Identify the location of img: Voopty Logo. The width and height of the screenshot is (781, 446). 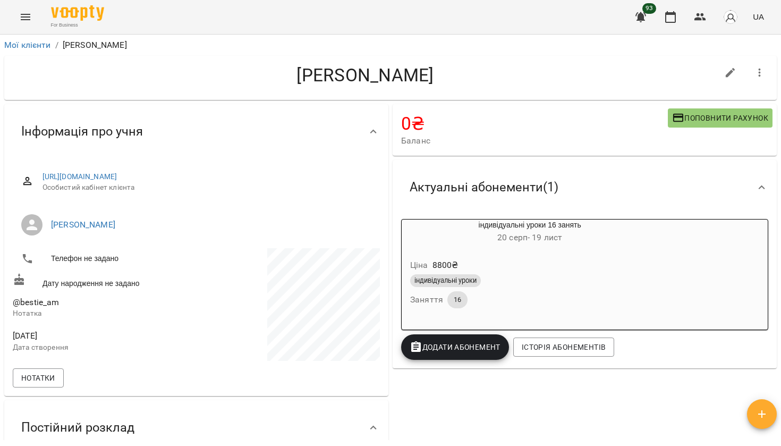
(78, 13).